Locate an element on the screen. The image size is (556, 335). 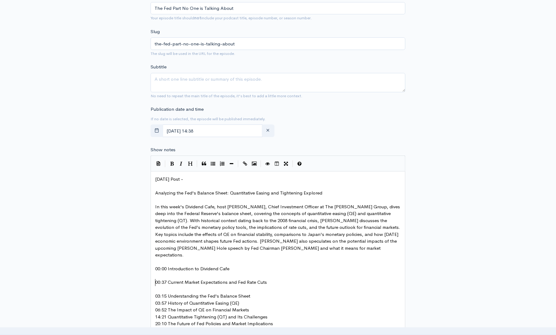
small: No need to repeat the main title of the episode, it's best to add a little more context. is located at coordinates (226, 96).